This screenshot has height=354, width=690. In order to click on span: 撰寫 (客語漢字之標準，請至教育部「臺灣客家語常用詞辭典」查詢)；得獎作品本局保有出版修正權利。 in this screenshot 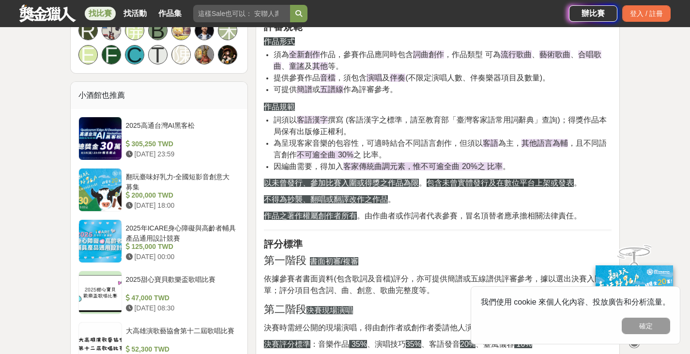, I will do `click(440, 125)`.